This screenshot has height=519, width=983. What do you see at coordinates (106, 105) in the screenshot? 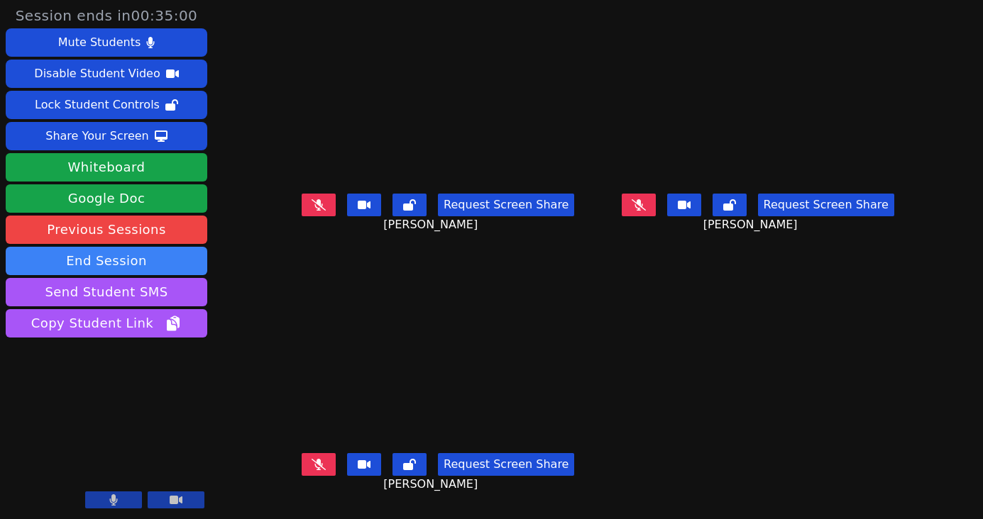
I see `button: Lock Student Controls` at bounding box center [106, 105].